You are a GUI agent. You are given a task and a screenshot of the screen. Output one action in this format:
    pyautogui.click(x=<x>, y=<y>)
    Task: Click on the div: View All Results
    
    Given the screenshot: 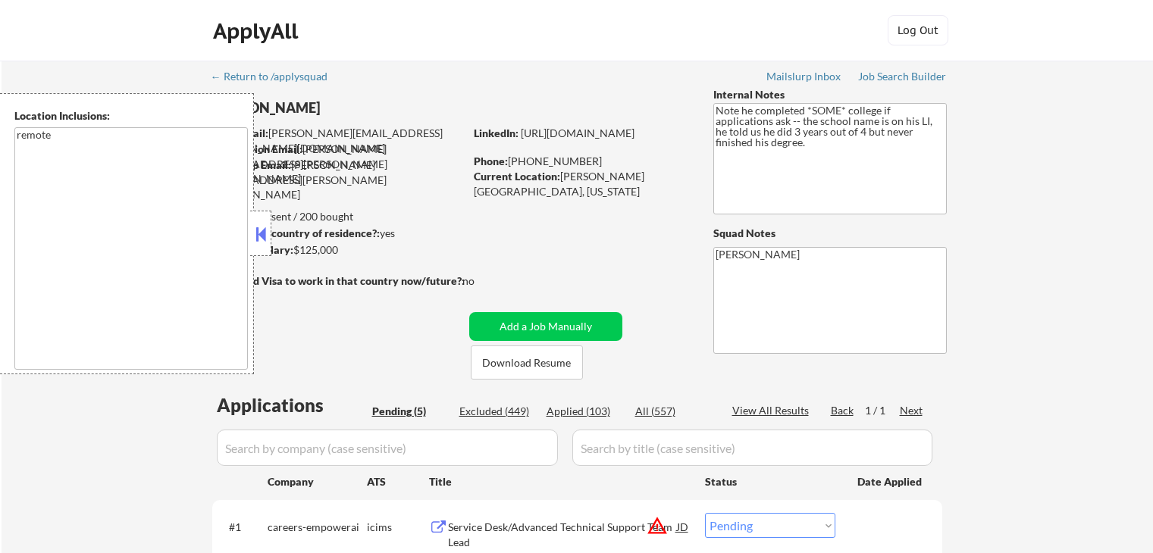 What is the action you would take?
    pyautogui.click(x=772, y=411)
    